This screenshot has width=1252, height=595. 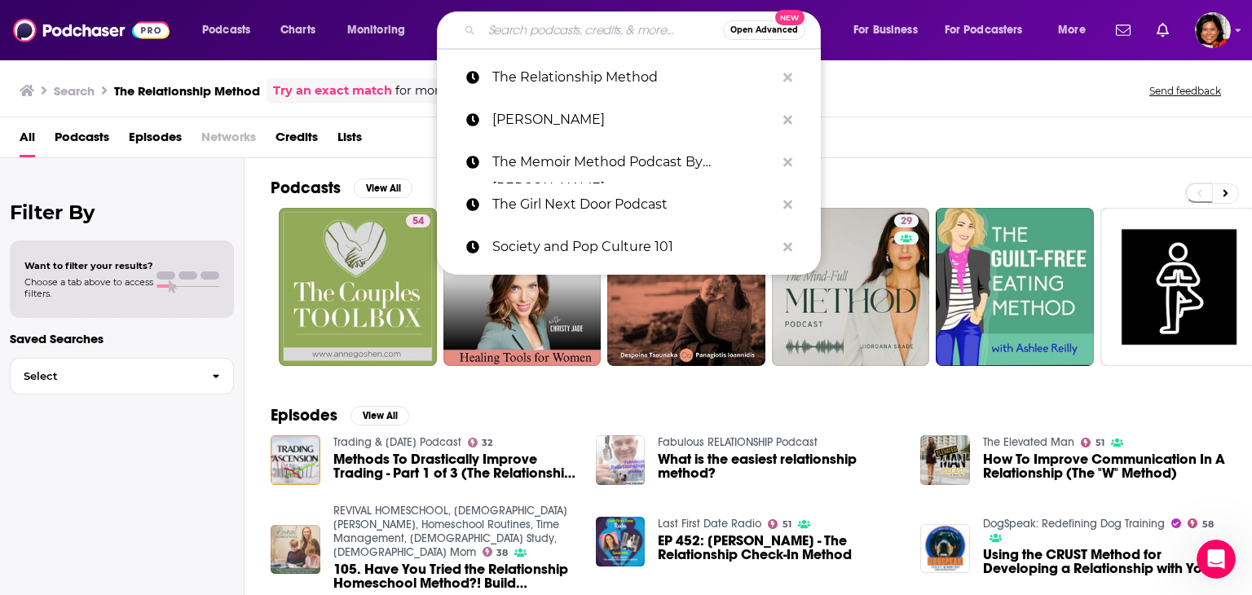 What do you see at coordinates (1074, 523) in the screenshot?
I see `a: DogSpeak: Redefining Dog Training` at bounding box center [1074, 523].